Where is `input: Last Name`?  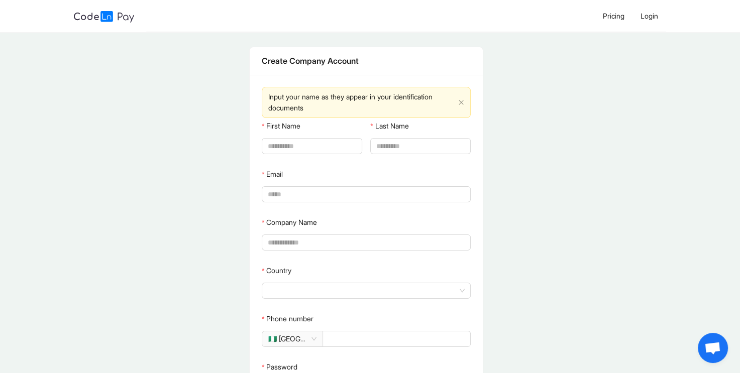
input: Last Name is located at coordinates (420, 146).